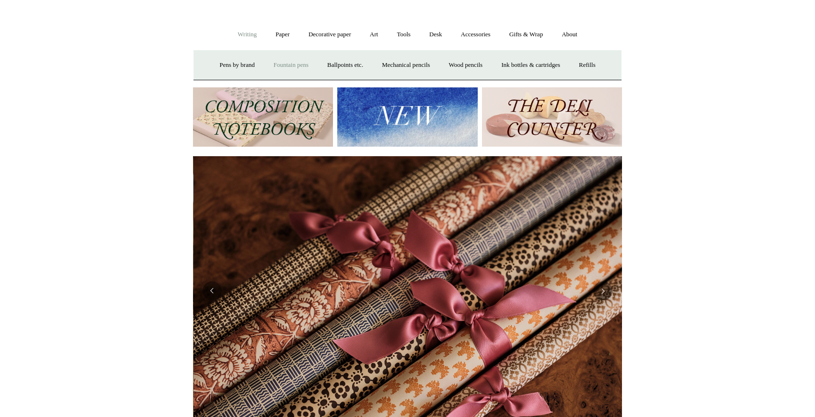 The width and height of the screenshot is (815, 417). Describe the element at coordinates (247, 34) in the screenshot. I see `a: Writing` at that location.